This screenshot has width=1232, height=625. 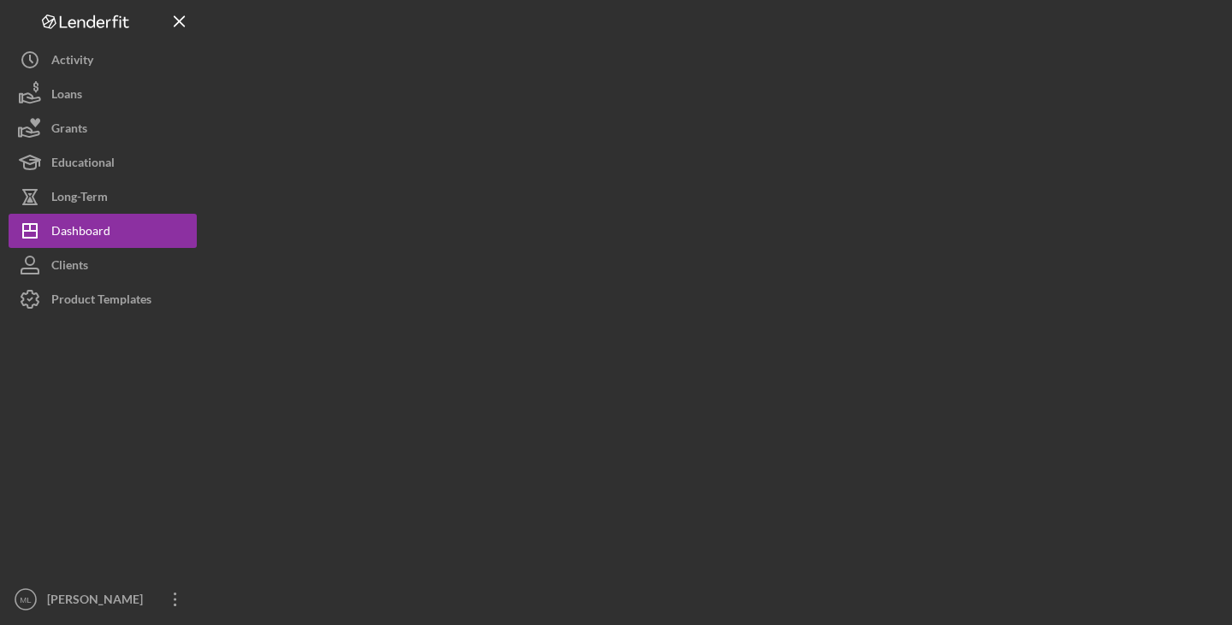 I want to click on a: Grants, so click(x=103, y=128).